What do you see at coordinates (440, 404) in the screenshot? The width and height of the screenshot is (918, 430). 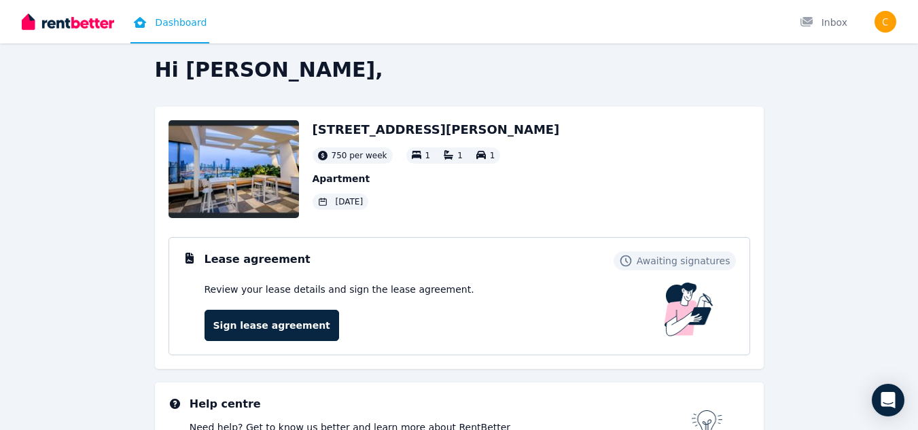 I see `h3: Help centre` at bounding box center [440, 404].